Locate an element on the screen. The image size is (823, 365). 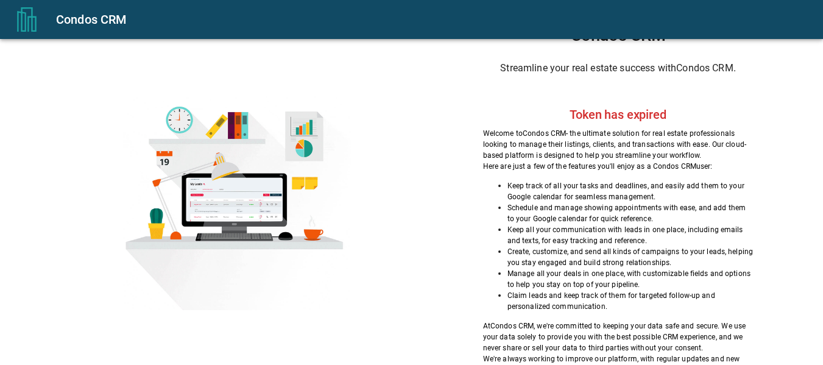
p: Keep all your communication with leads in one place, including emails and texts, for easy trackin... is located at coordinates (630, 235).